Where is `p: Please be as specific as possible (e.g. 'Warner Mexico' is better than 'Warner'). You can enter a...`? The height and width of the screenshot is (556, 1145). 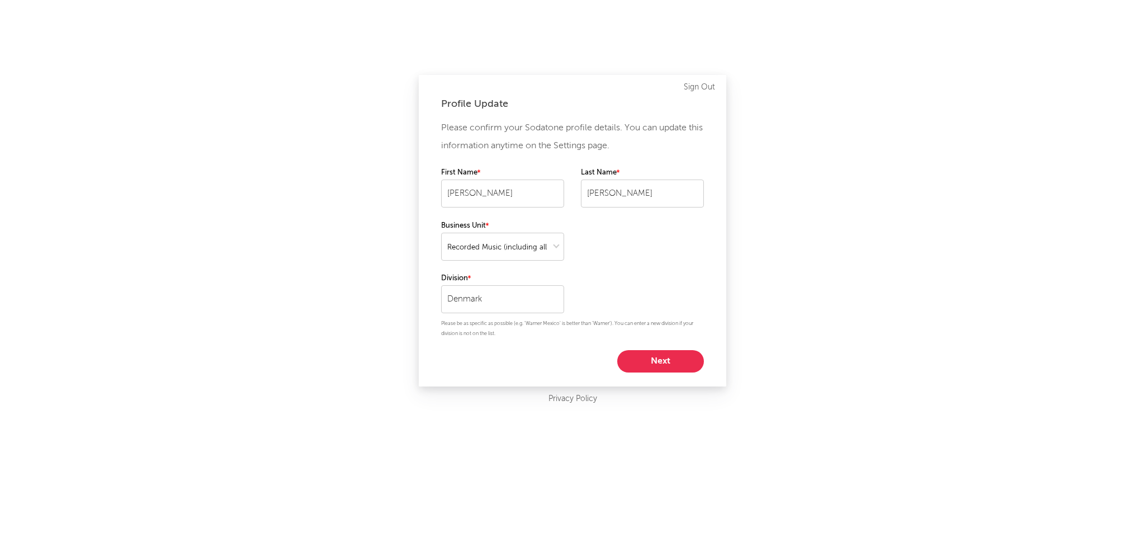 p: Please be as specific as possible (e.g. 'Warner Mexico' is better than 'Warner'). You can enter a... is located at coordinates (573, 329).